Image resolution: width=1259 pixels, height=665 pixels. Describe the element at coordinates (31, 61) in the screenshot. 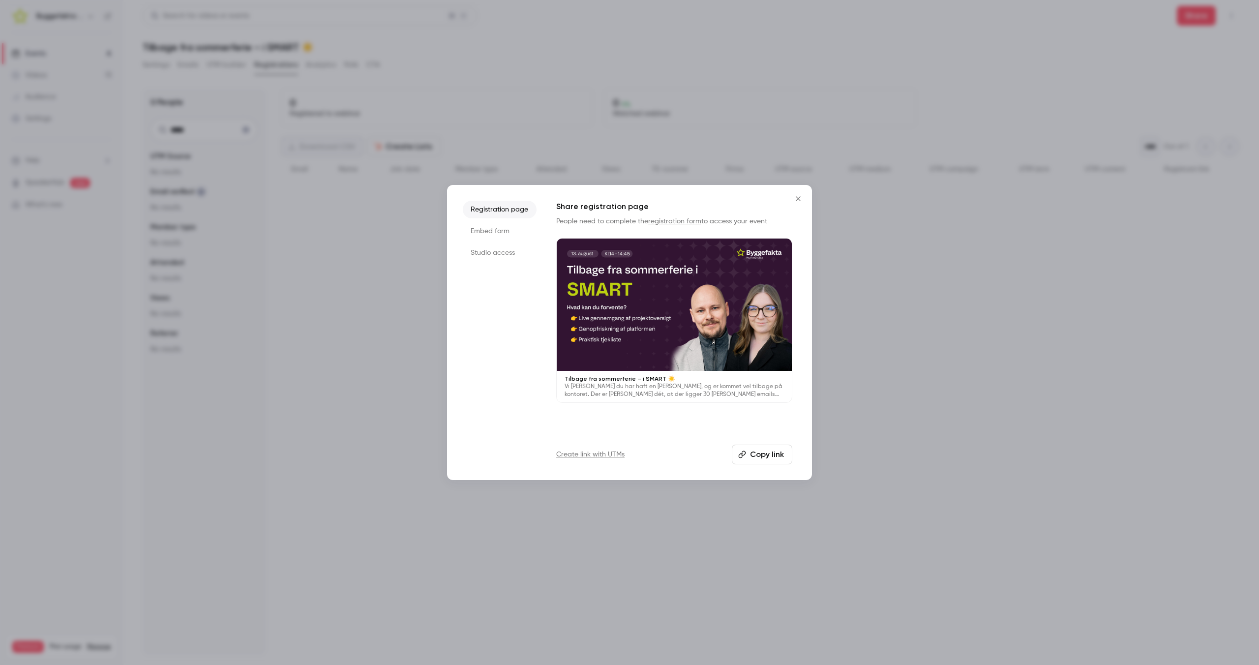

I see `img: tab_domain_overview_orange.svg` at that location.